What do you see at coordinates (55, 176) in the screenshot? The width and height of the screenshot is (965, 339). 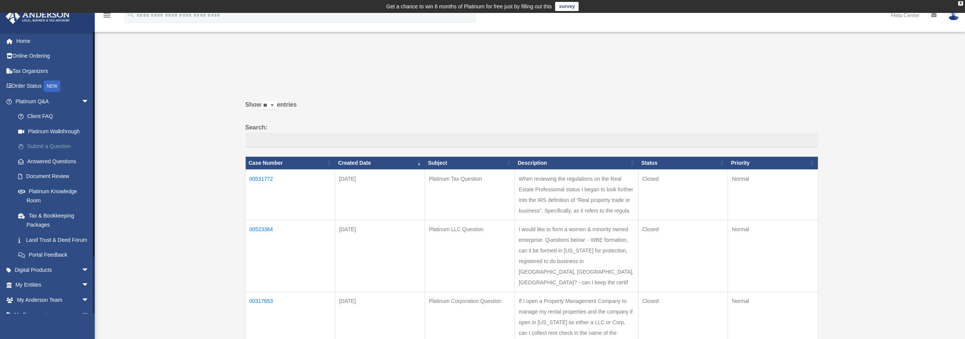 I see `a: Document Review` at bounding box center [55, 176].